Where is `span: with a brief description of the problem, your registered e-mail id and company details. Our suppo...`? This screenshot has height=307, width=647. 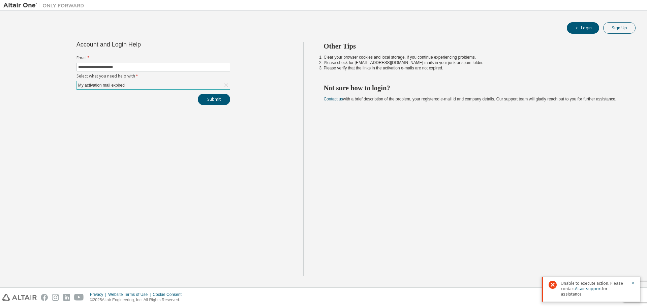 span: with a brief description of the problem, your registered e-mail id and company details. Our suppo... is located at coordinates (470, 99).